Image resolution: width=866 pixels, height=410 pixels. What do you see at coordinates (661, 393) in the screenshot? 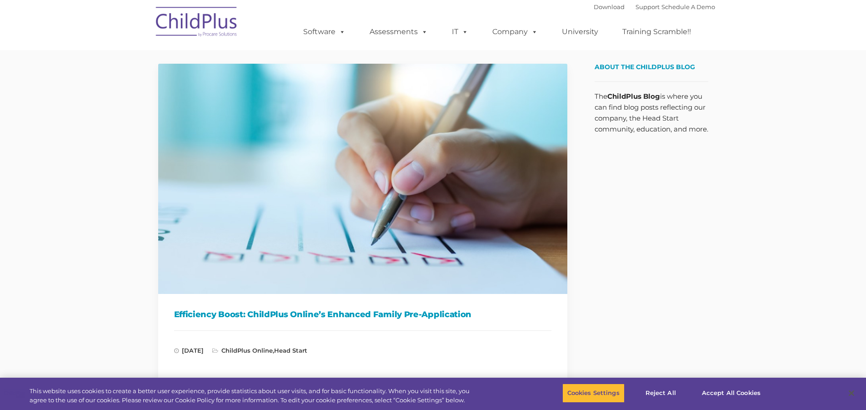
I see `button: Reject All` at bounding box center [661, 393].